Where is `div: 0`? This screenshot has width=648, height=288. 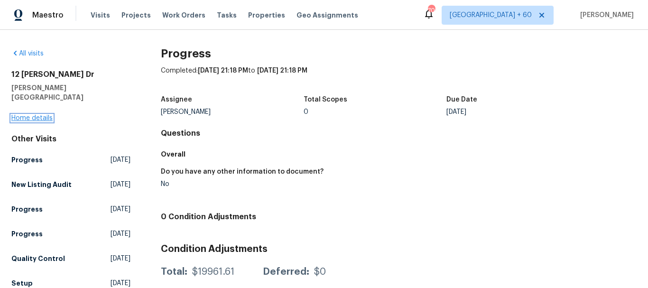
div: 0 is located at coordinates (375, 112).